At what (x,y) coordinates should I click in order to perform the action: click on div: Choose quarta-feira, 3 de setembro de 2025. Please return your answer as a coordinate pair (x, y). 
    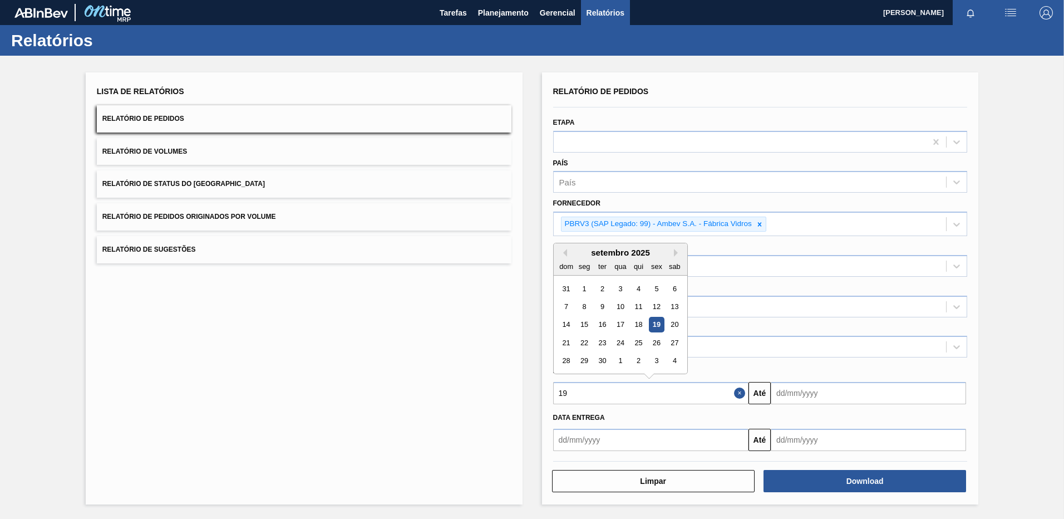
    Looking at the image, I should click on (620, 288).